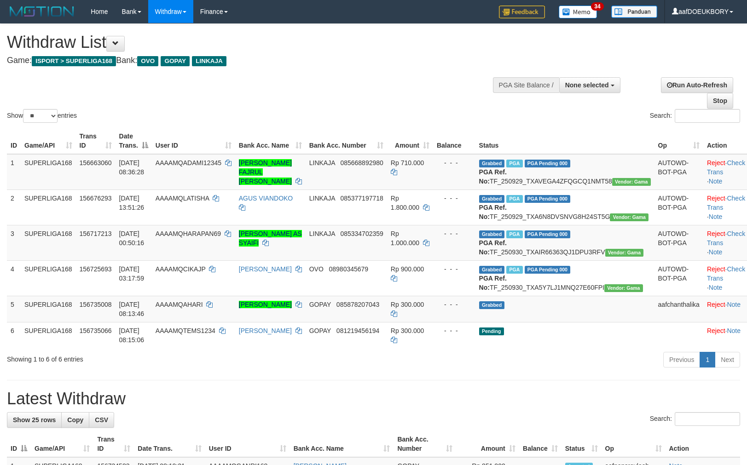 This screenshot has width=747, height=465. What do you see at coordinates (180, 269) in the screenshot?
I see `span: AAAAMQCIKAJP` at bounding box center [180, 269].